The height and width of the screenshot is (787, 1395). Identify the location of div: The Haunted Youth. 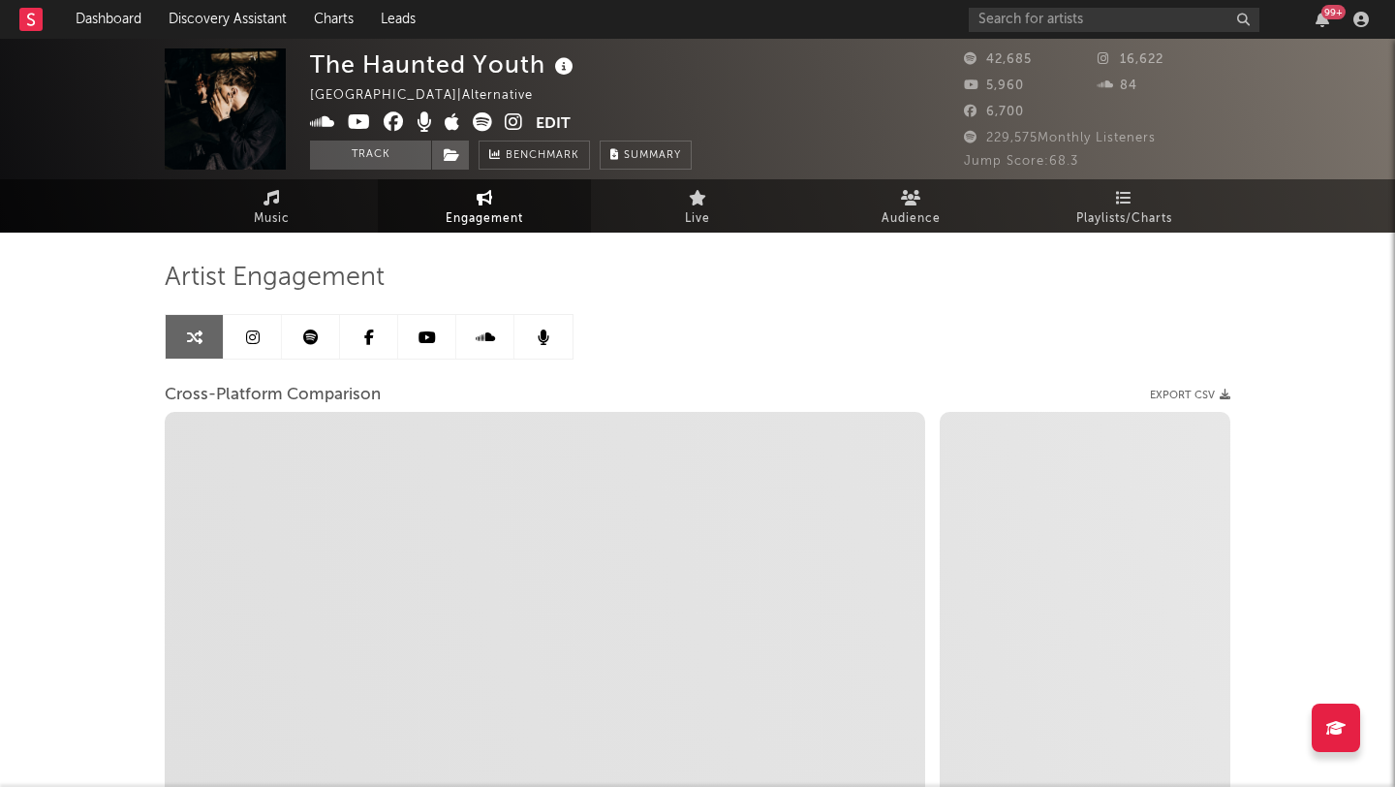
(444, 64).